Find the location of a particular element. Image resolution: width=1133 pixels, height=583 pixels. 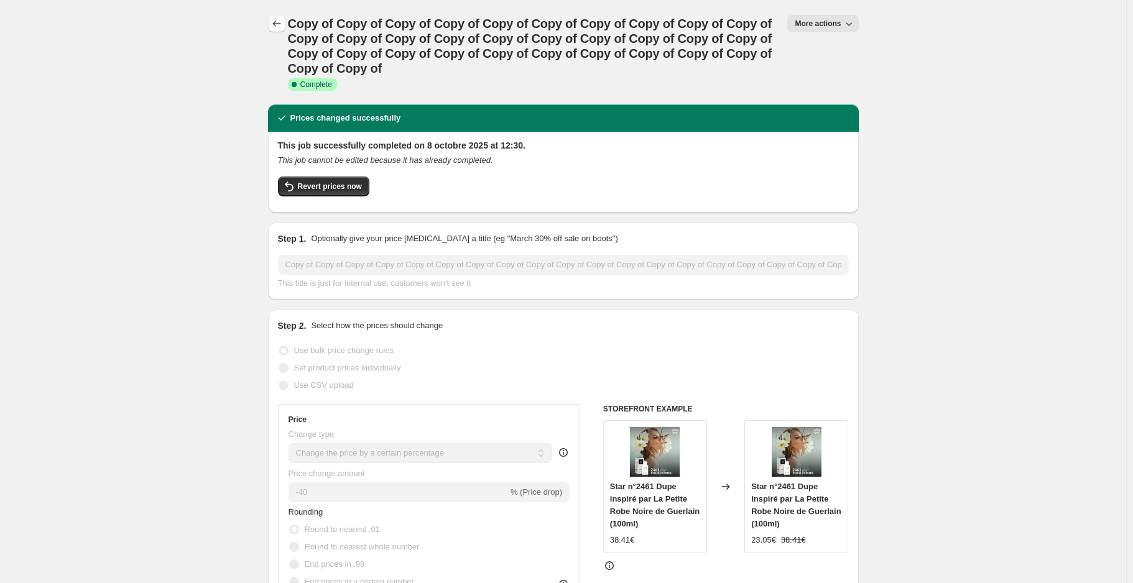

button: Price change jobs is located at coordinates (277, 24).